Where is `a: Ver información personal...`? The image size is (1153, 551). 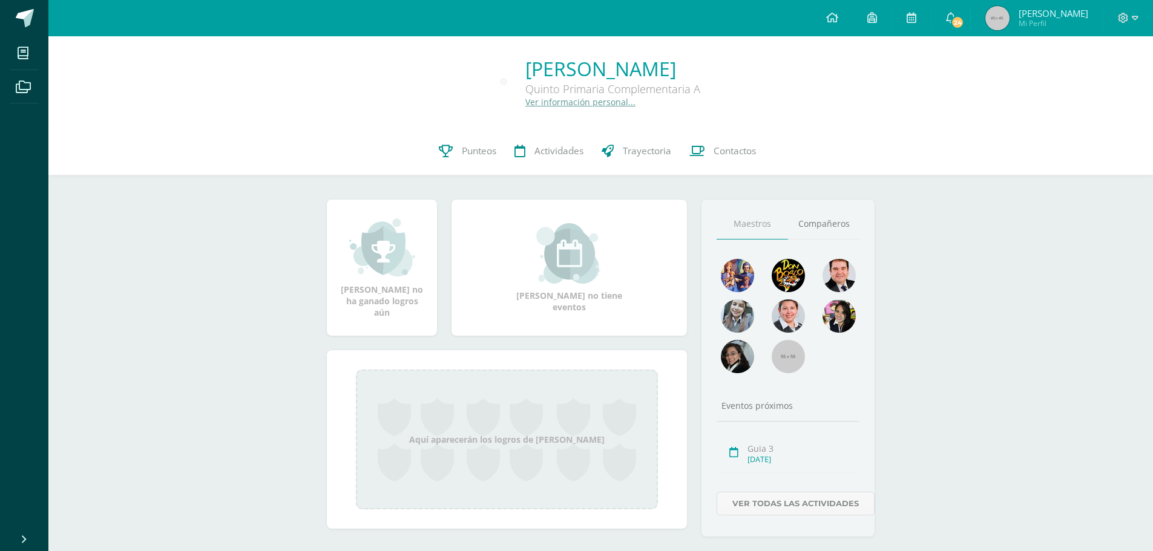
a: Ver información personal... is located at coordinates (580, 102).